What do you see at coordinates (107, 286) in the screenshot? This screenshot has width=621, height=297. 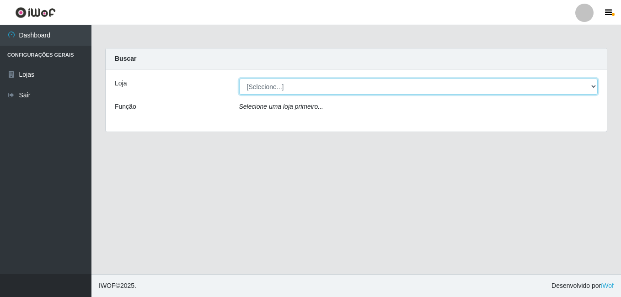 I see `span: IWOF` at bounding box center [107, 286].